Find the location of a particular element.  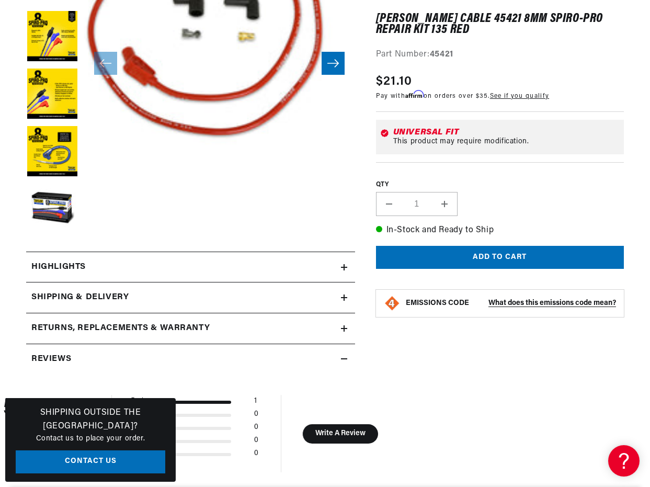

div: 3 star by 0 reviews is located at coordinates (194, 429).